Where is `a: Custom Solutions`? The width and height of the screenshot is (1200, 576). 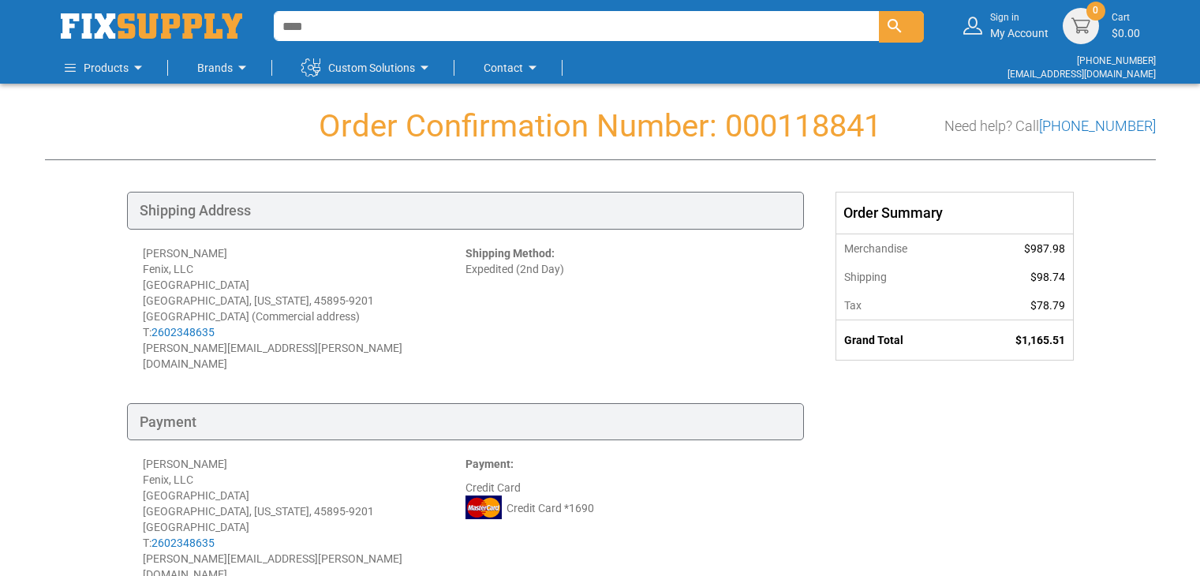
a: Custom Solutions is located at coordinates (368, 68).